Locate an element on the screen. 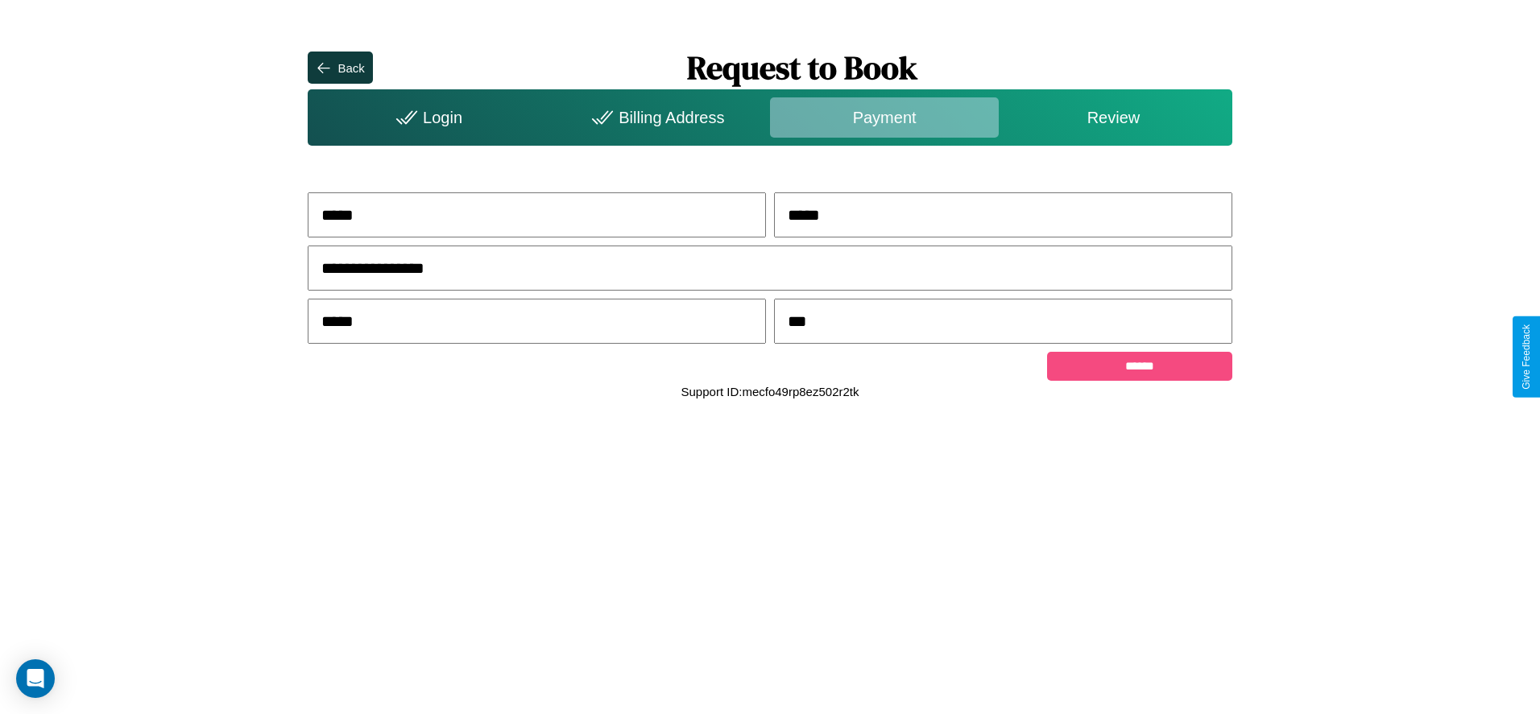  p: Support ID: mecfo49rp8ez502r2tk is located at coordinates (770, 391).